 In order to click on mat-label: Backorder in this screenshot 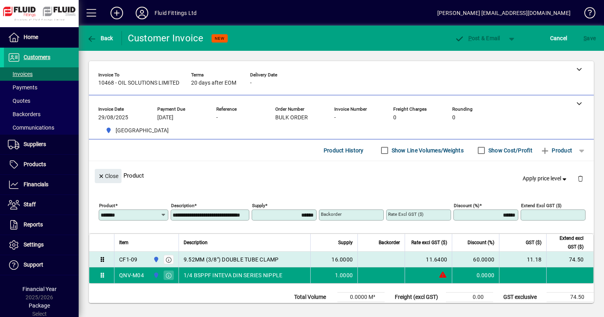, I will do `click(331, 214)`.